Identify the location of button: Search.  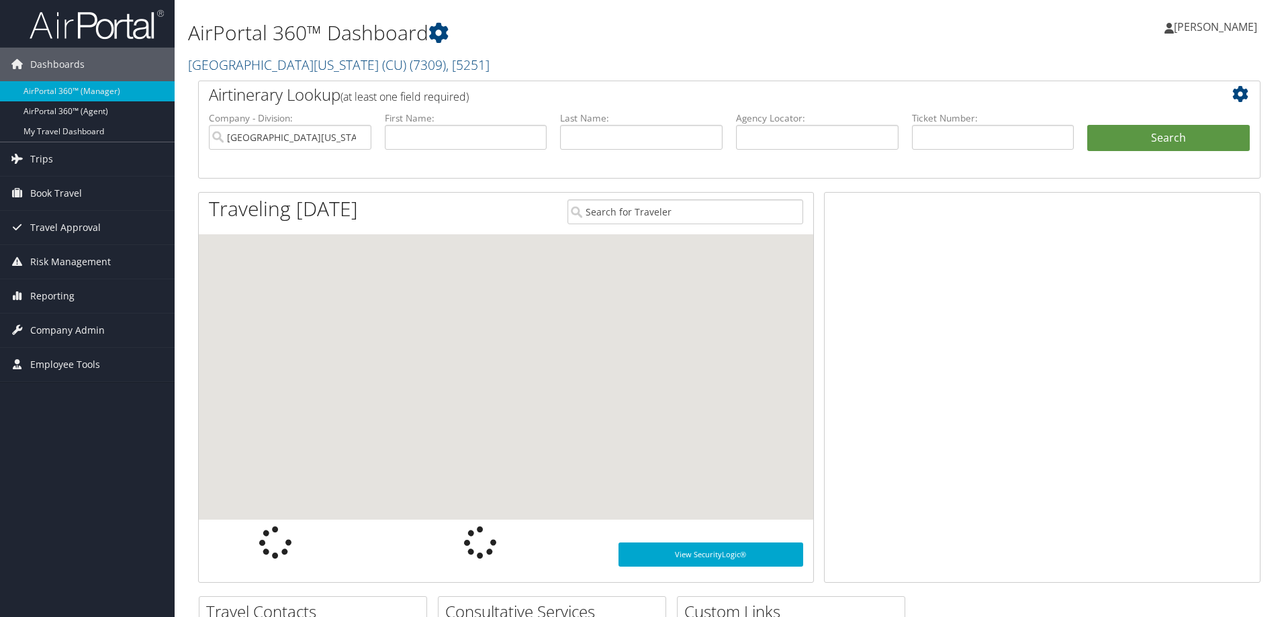
(1168, 138).